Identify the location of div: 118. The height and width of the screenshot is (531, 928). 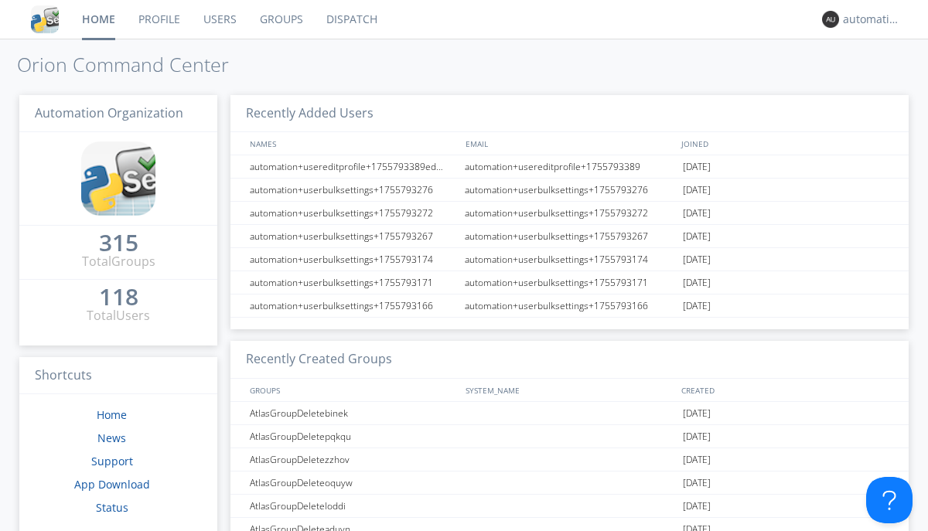
(118, 297).